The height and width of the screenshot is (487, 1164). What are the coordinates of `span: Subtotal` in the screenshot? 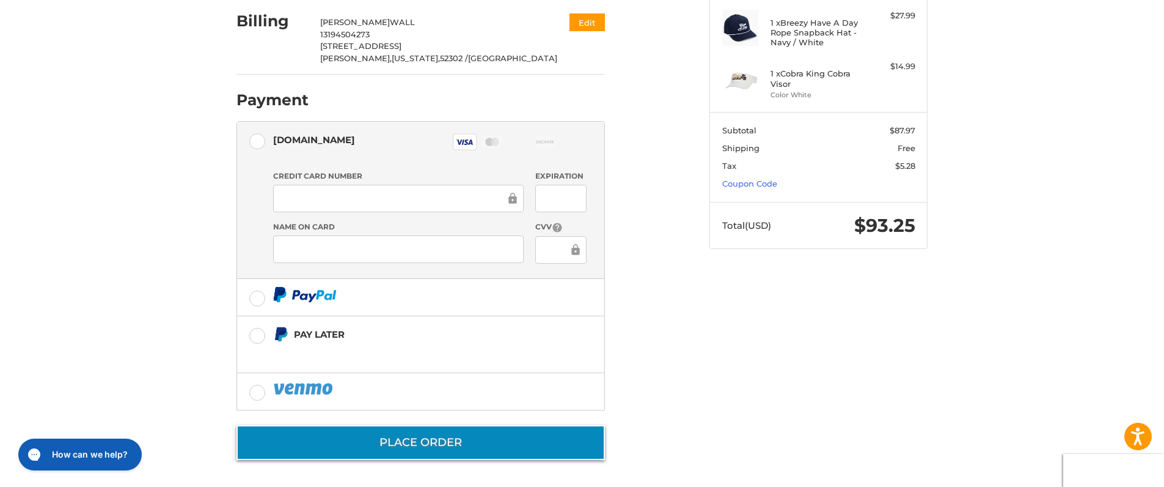 It's located at (740, 130).